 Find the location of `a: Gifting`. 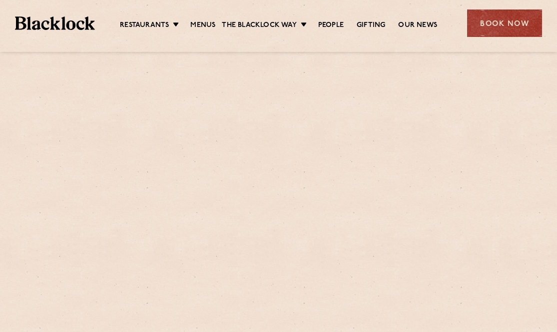

a: Gifting is located at coordinates (371, 26).